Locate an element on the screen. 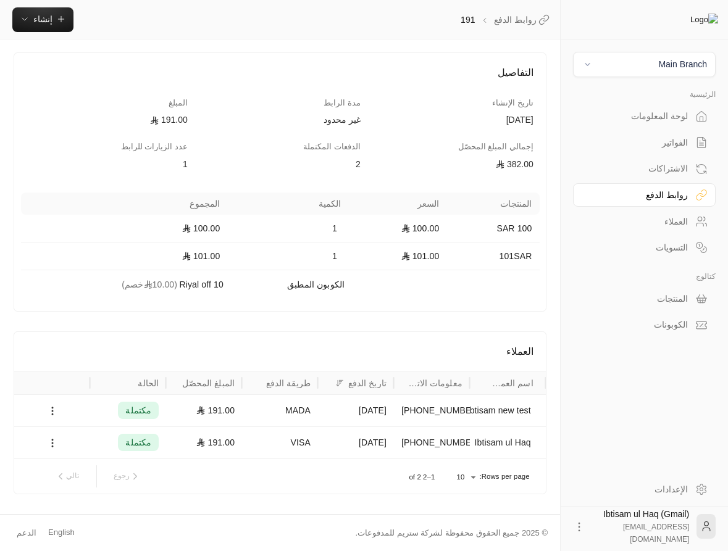  table: Products is located at coordinates (280, 246).